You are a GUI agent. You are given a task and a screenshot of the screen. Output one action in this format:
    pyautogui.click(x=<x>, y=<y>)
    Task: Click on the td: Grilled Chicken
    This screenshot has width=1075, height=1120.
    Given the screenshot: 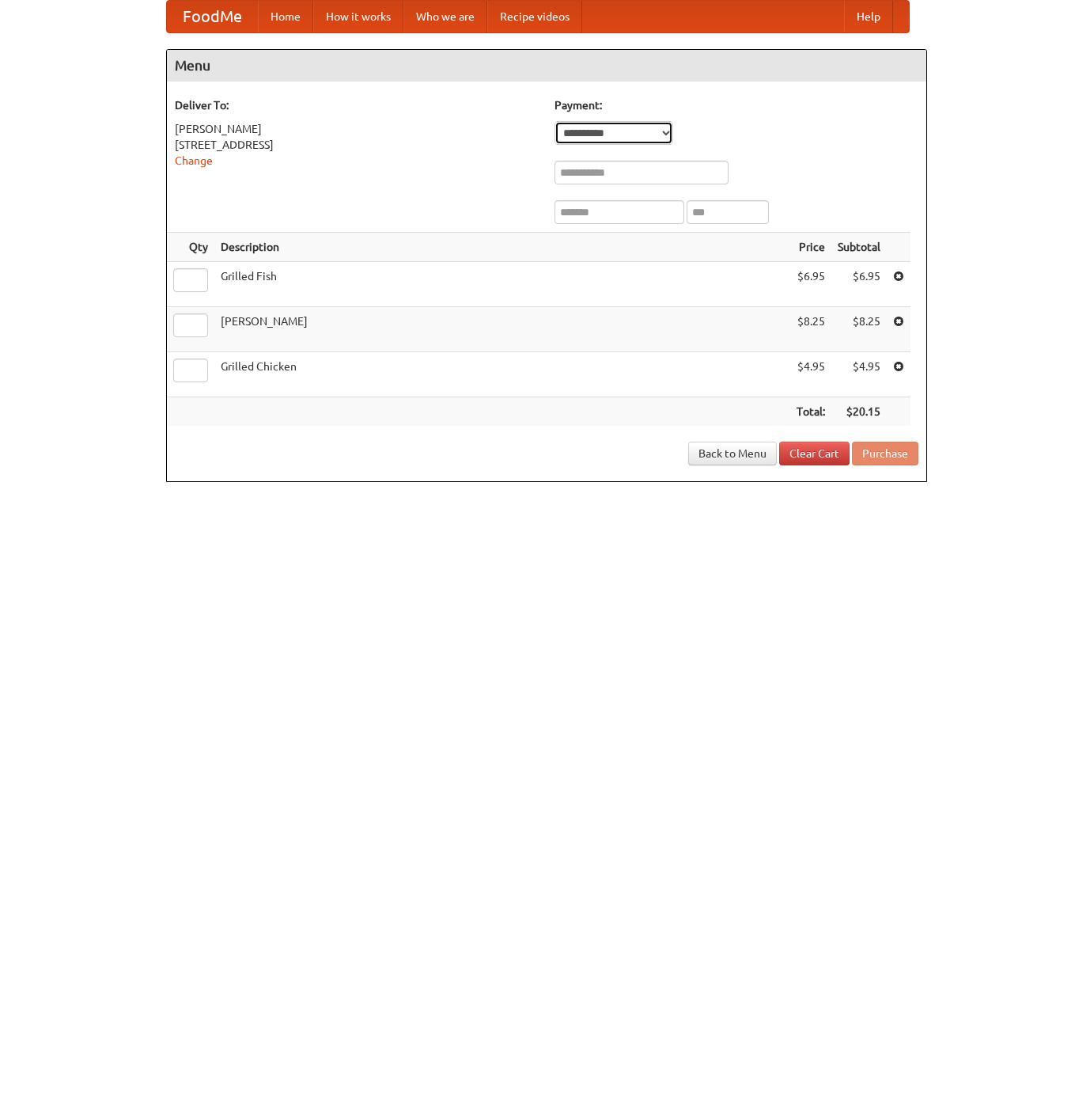 What is the action you would take?
    pyautogui.click(x=503, y=374)
    